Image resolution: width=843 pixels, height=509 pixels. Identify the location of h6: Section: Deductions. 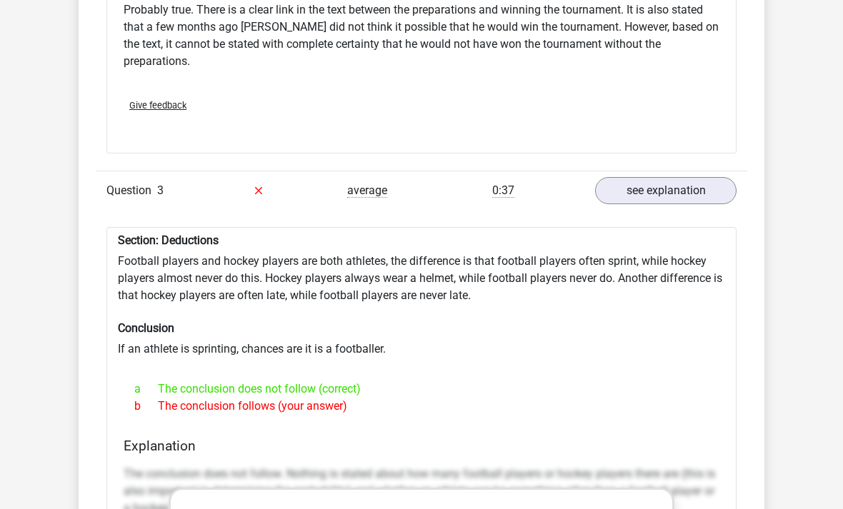
(422, 240).